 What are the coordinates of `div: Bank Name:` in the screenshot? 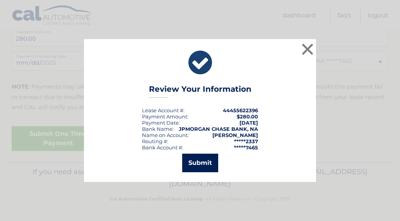 It's located at (158, 129).